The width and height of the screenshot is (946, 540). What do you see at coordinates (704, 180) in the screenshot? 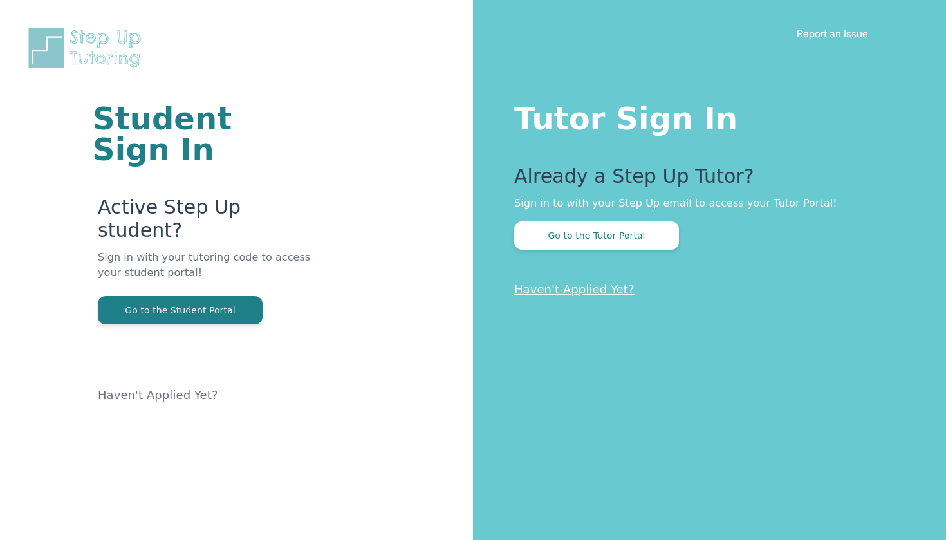
I see `p: Already a Step Up Tutor?` at bounding box center [704, 180].